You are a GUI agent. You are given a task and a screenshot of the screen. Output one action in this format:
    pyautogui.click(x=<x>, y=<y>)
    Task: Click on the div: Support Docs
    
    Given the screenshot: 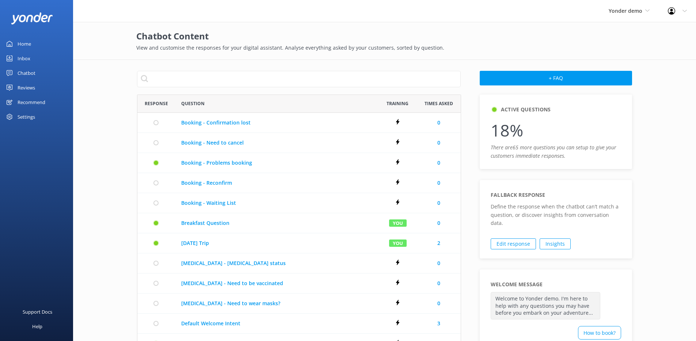 What is the action you would take?
    pyautogui.click(x=37, y=312)
    